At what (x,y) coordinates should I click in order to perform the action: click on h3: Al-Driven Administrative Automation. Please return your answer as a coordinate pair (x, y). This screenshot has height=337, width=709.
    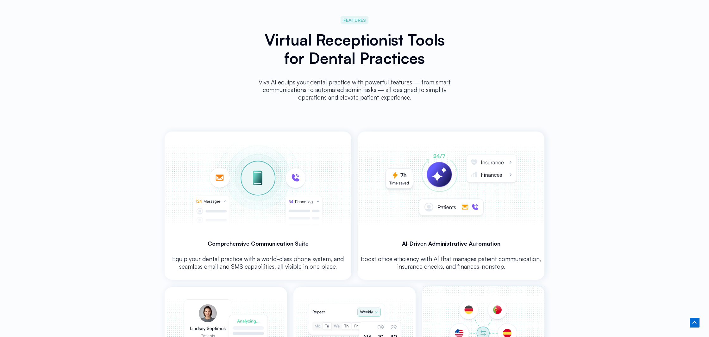
    Looking at the image, I should click on (451, 244).